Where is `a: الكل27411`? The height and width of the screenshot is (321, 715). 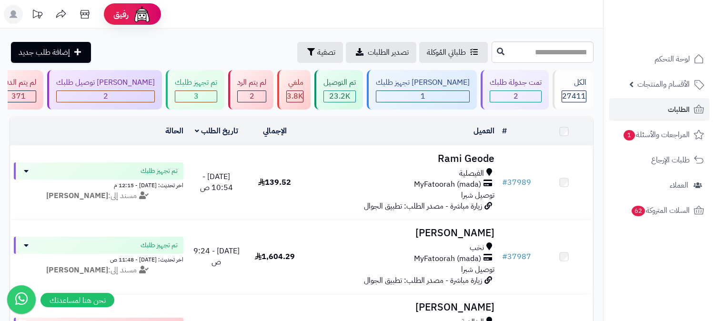
a: الكل27411 is located at coordinates (573, 90).